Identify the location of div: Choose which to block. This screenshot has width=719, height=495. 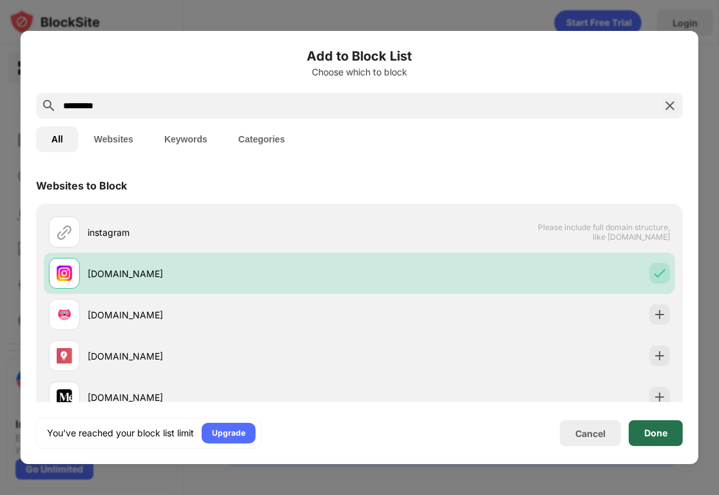
(359, 72).